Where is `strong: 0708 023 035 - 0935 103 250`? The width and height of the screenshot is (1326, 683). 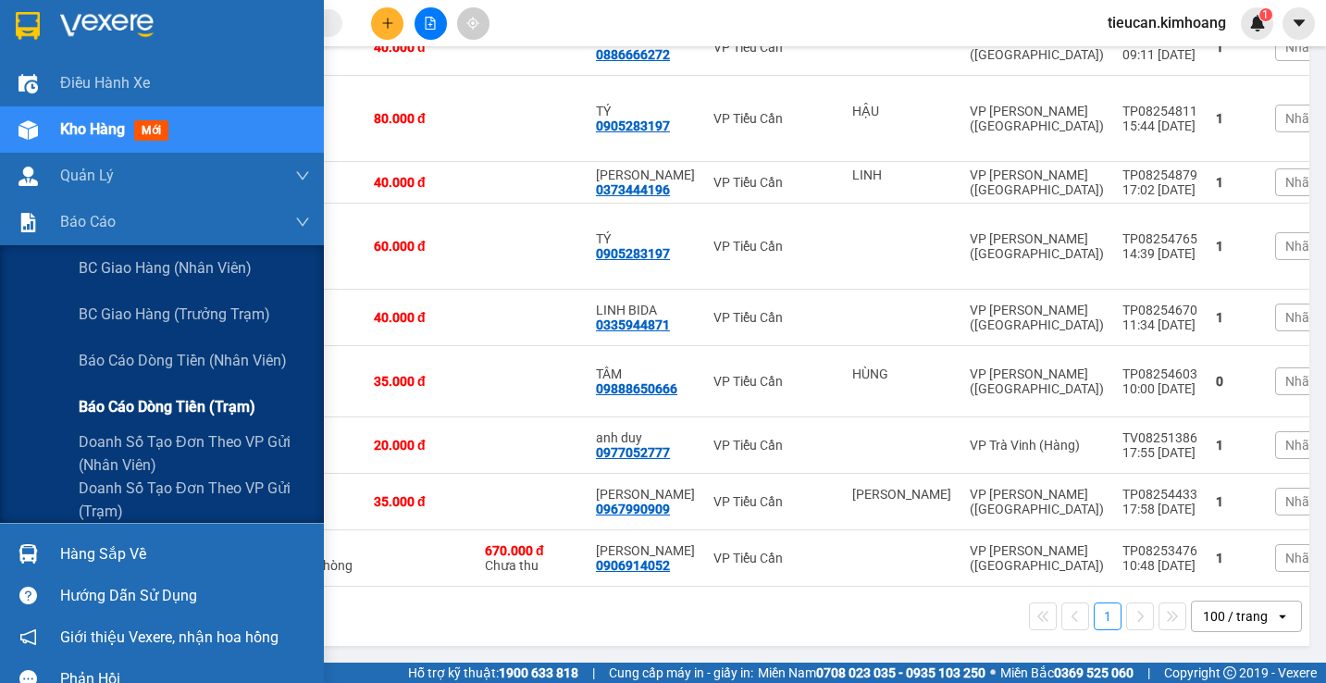
strong: 0708 023 035 - 0935 103 250 is located at coordinates (900, 673).